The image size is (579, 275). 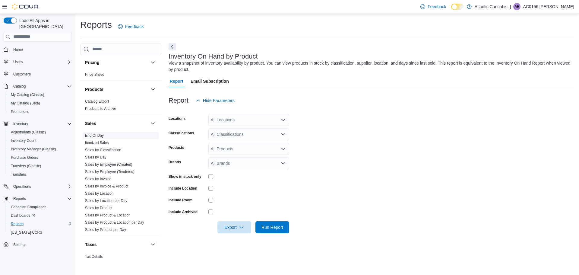 I want to click on button: Purchase Orders, so click(x=40, y=157).